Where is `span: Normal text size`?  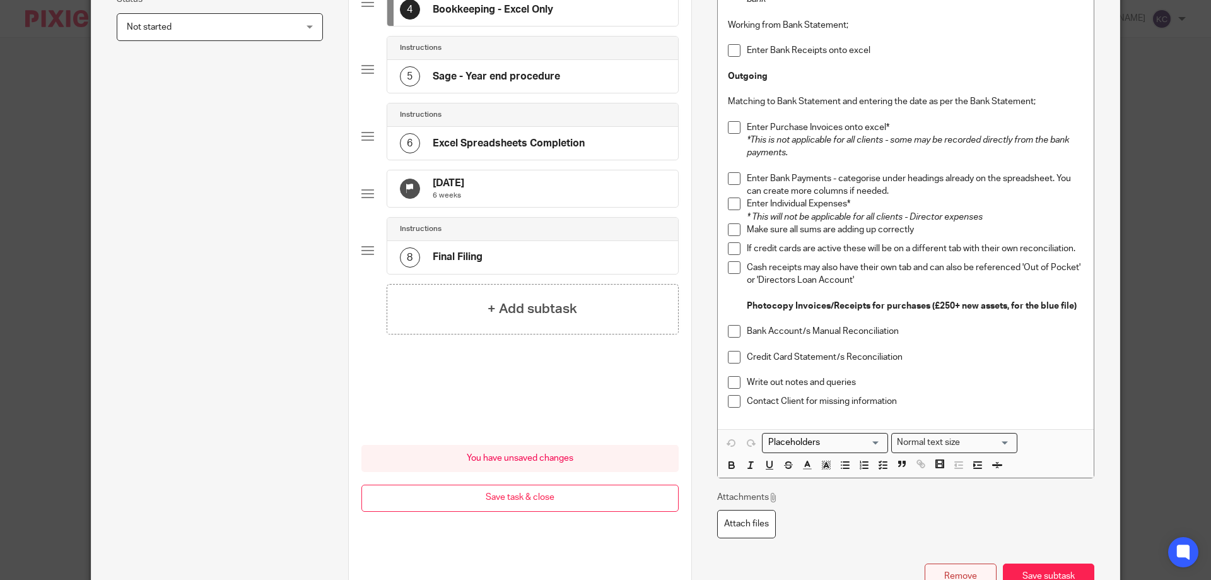 span: Normal text size is located at coordinates (928, 442).